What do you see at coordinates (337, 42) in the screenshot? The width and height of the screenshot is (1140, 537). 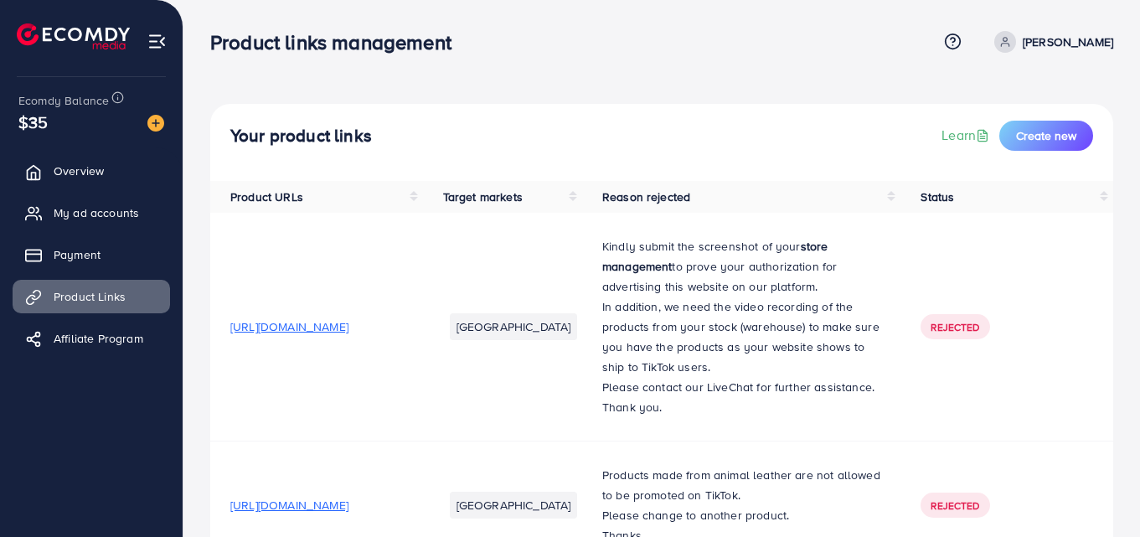 I see `h3: Product links management` at bounding box center [337, 42].